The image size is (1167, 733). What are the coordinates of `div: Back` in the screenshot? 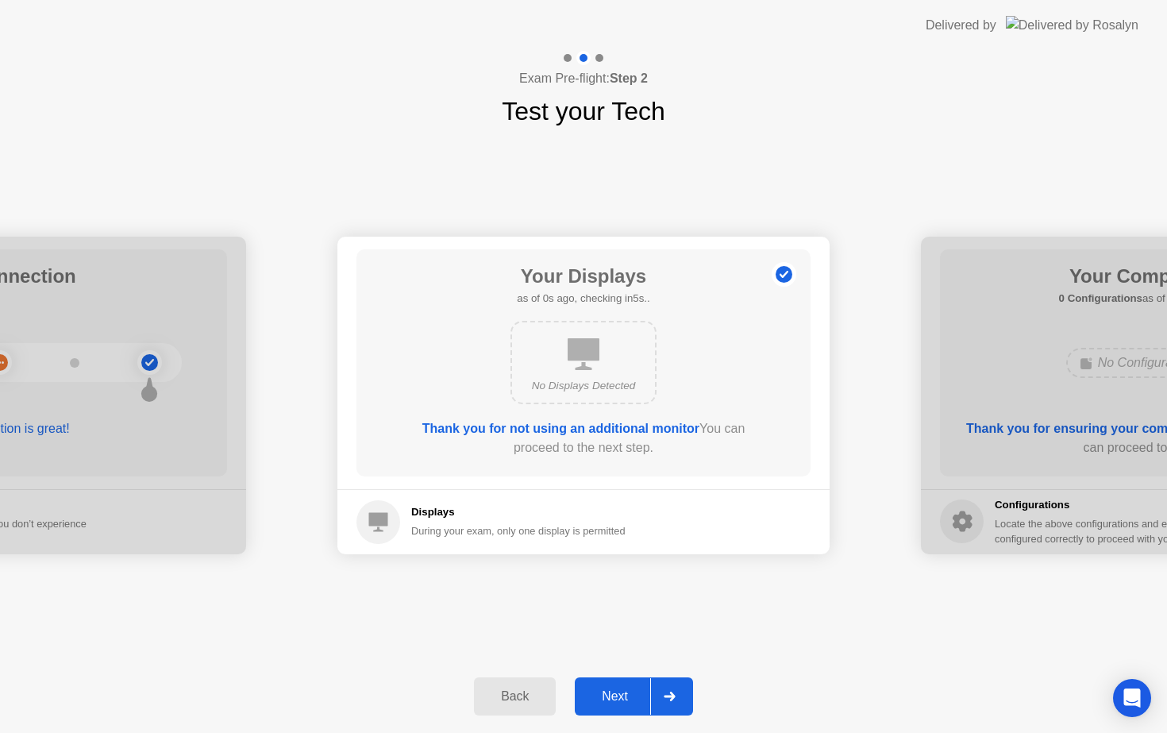 It's located at (514, 696).